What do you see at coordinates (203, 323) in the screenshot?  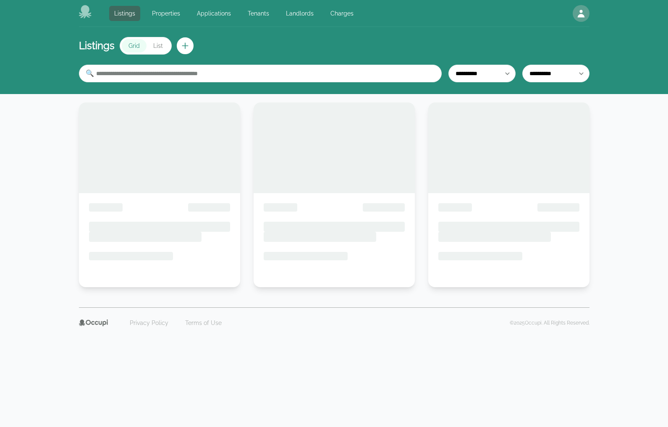 I see `a: Terms of Use` at bounding box center [203, 323].